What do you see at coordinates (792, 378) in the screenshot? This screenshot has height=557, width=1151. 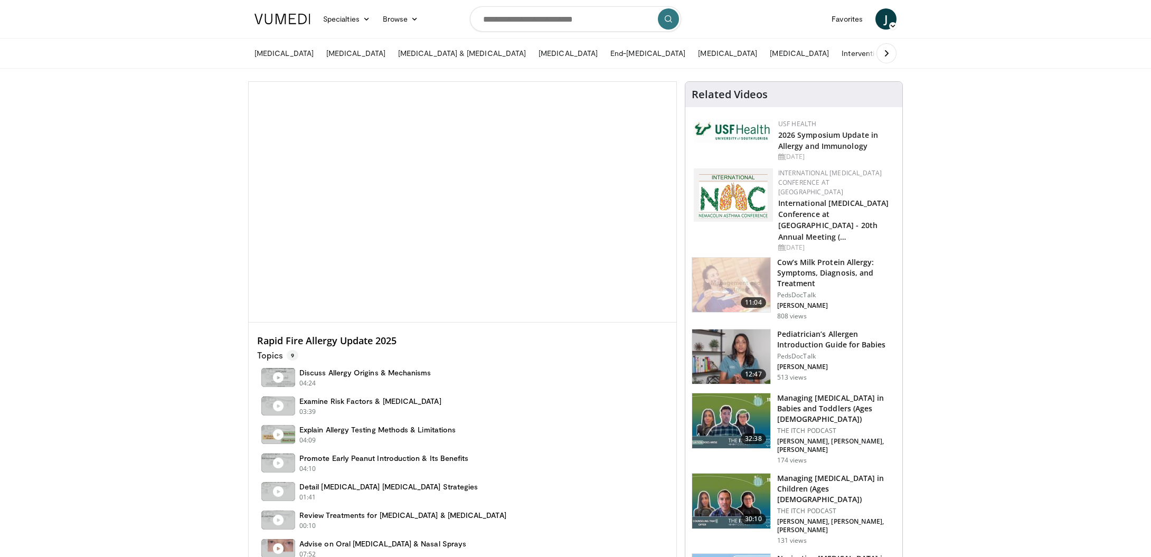 I see `p: 513 views` at bounding box center [792, 378].